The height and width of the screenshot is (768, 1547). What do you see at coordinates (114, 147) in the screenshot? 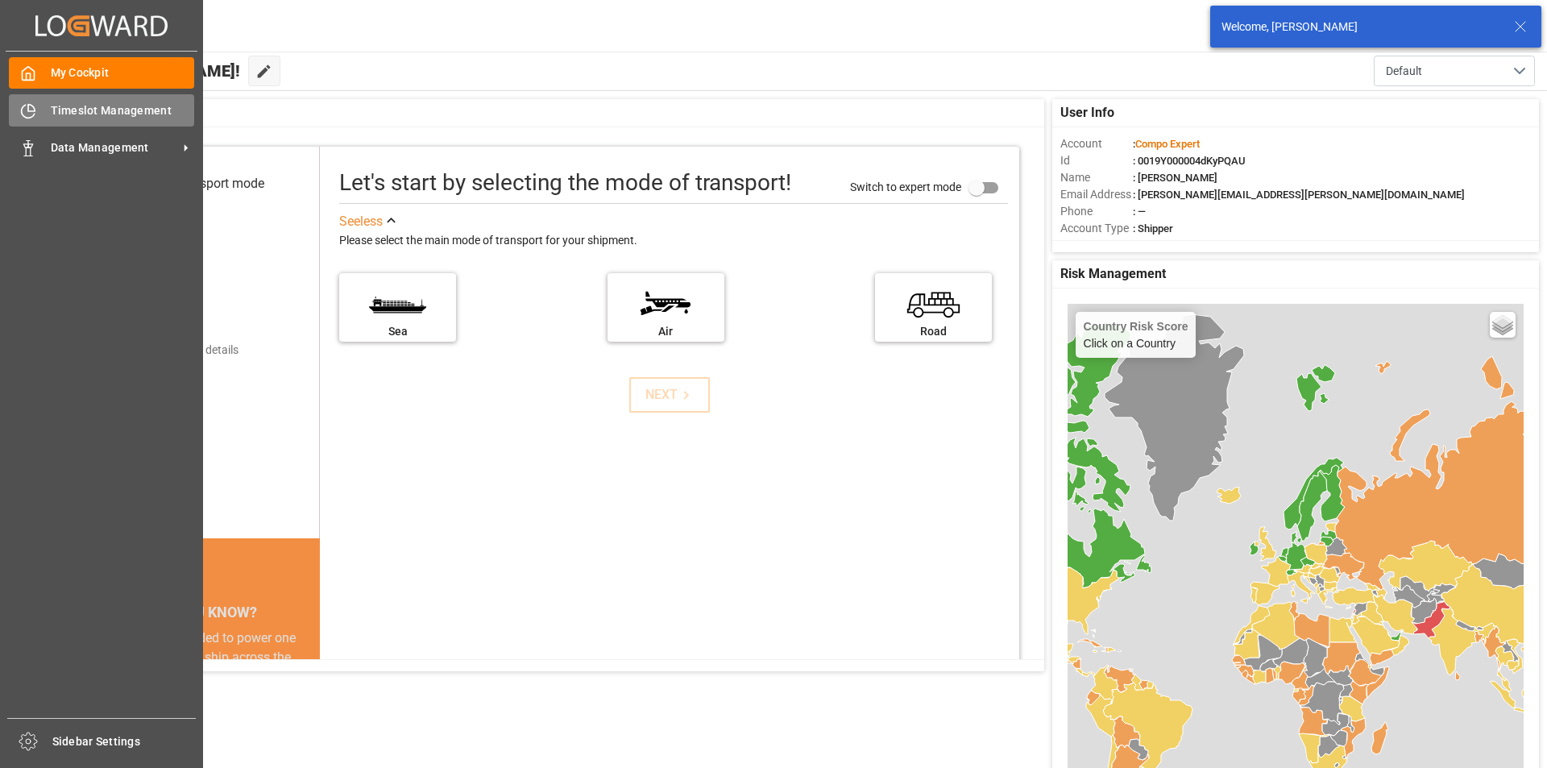
I see `span: Data Management` at bounding box center [114, 147].